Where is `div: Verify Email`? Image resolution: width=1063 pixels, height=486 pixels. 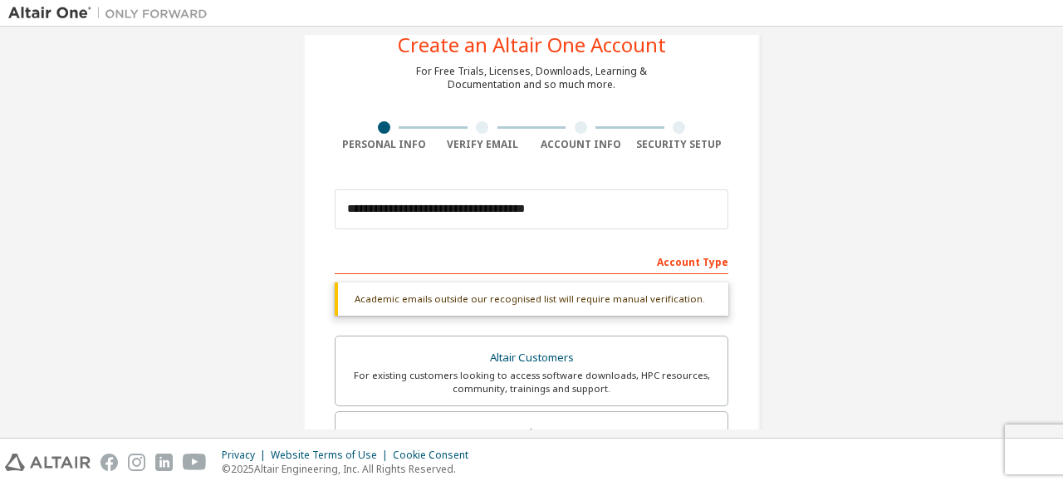 div: Verify Email is located at coordinates (482, 144).